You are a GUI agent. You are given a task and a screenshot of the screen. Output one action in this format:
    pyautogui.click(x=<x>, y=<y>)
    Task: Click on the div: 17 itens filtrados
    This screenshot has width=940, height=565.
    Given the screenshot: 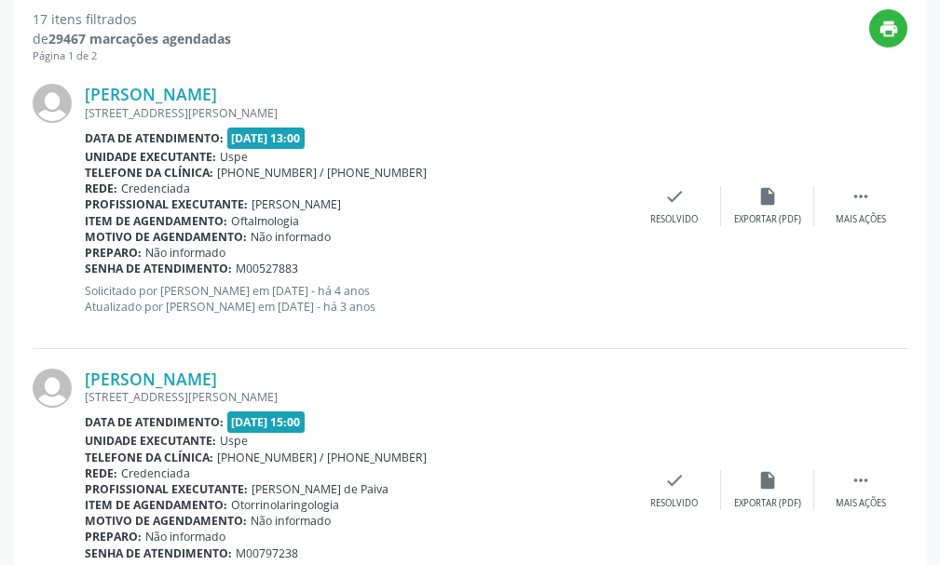 What is the action you would take?
    pyautogui.click(x=131, y=19)
    